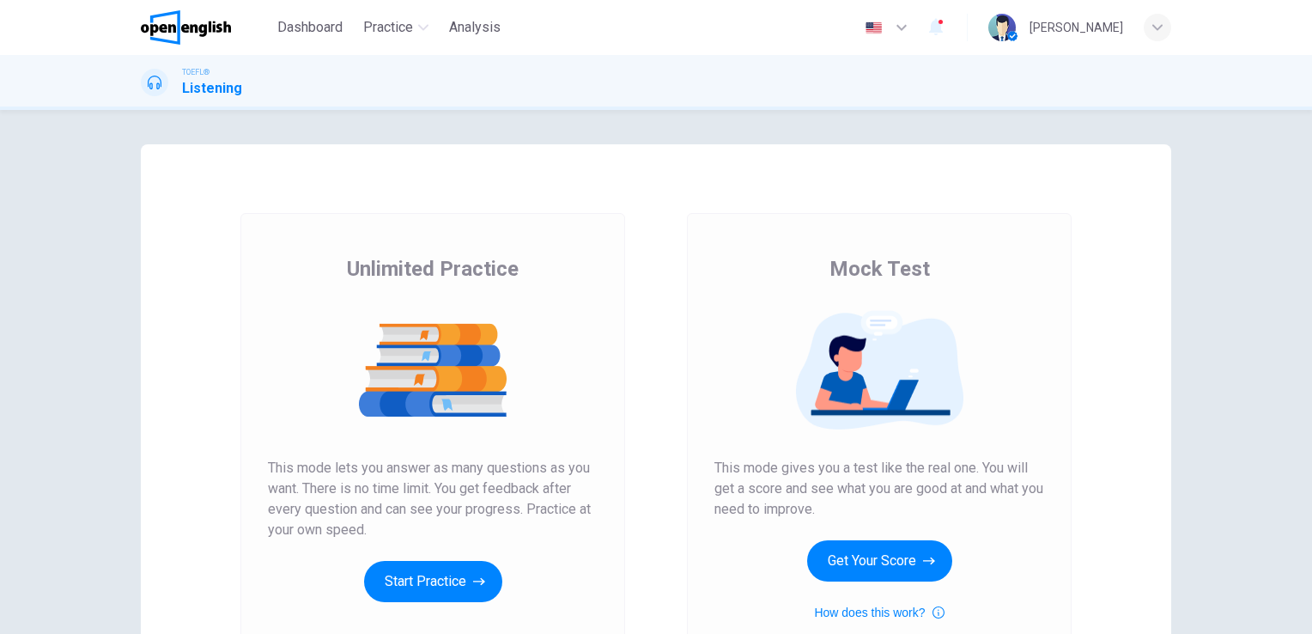  What do you see at coordinates (433, 499) in the screenshot?
I see `span: This mode lets you answer as many questions as you want. There is no time limit. You get feedback...` at bounding box center [433, 499].